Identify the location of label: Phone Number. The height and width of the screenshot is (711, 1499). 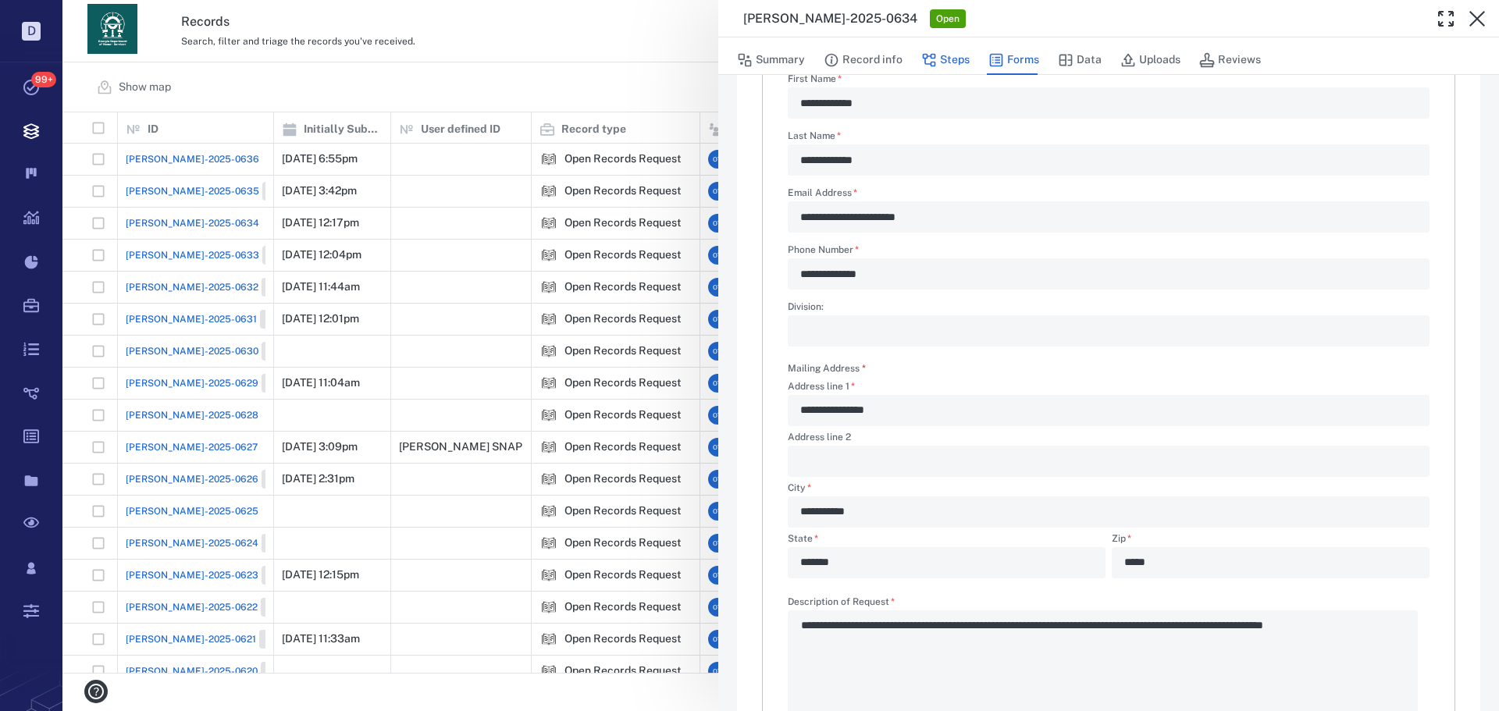
(1109, 251).